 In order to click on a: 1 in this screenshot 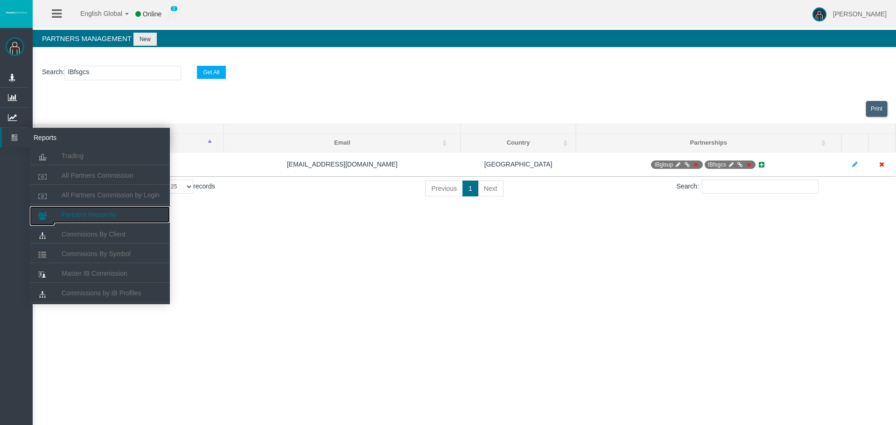, I will do `click(470, 188)`.